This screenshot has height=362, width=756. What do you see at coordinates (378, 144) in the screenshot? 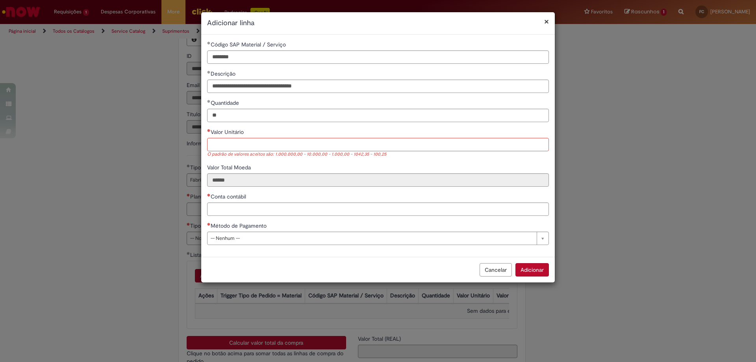
I see `input: Valor Unitário` at bounding box center [378, 144].